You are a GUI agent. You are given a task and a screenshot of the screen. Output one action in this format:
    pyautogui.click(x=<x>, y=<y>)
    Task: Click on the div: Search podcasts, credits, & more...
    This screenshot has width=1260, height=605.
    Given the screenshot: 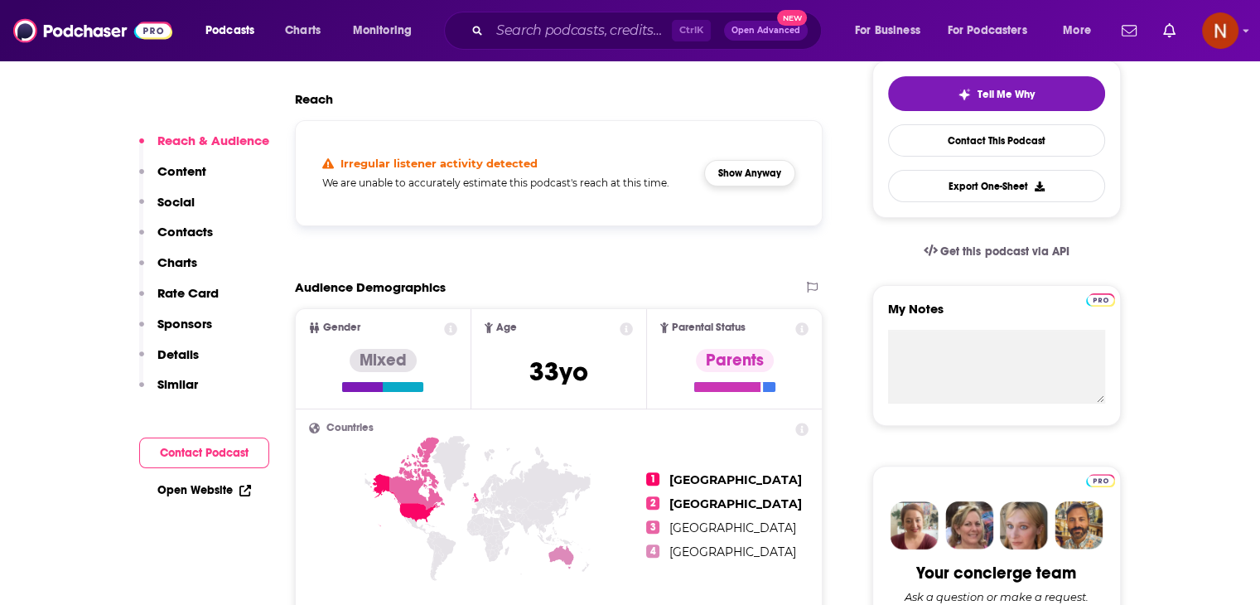 What is the action you would take?
    pyautogui.click(x=649, y=31)
    